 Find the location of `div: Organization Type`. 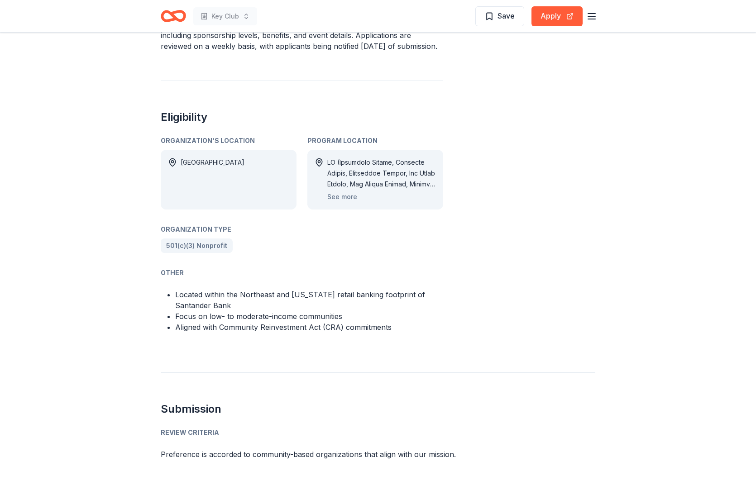

div: Organization Type is located at coordinates (302, 230).